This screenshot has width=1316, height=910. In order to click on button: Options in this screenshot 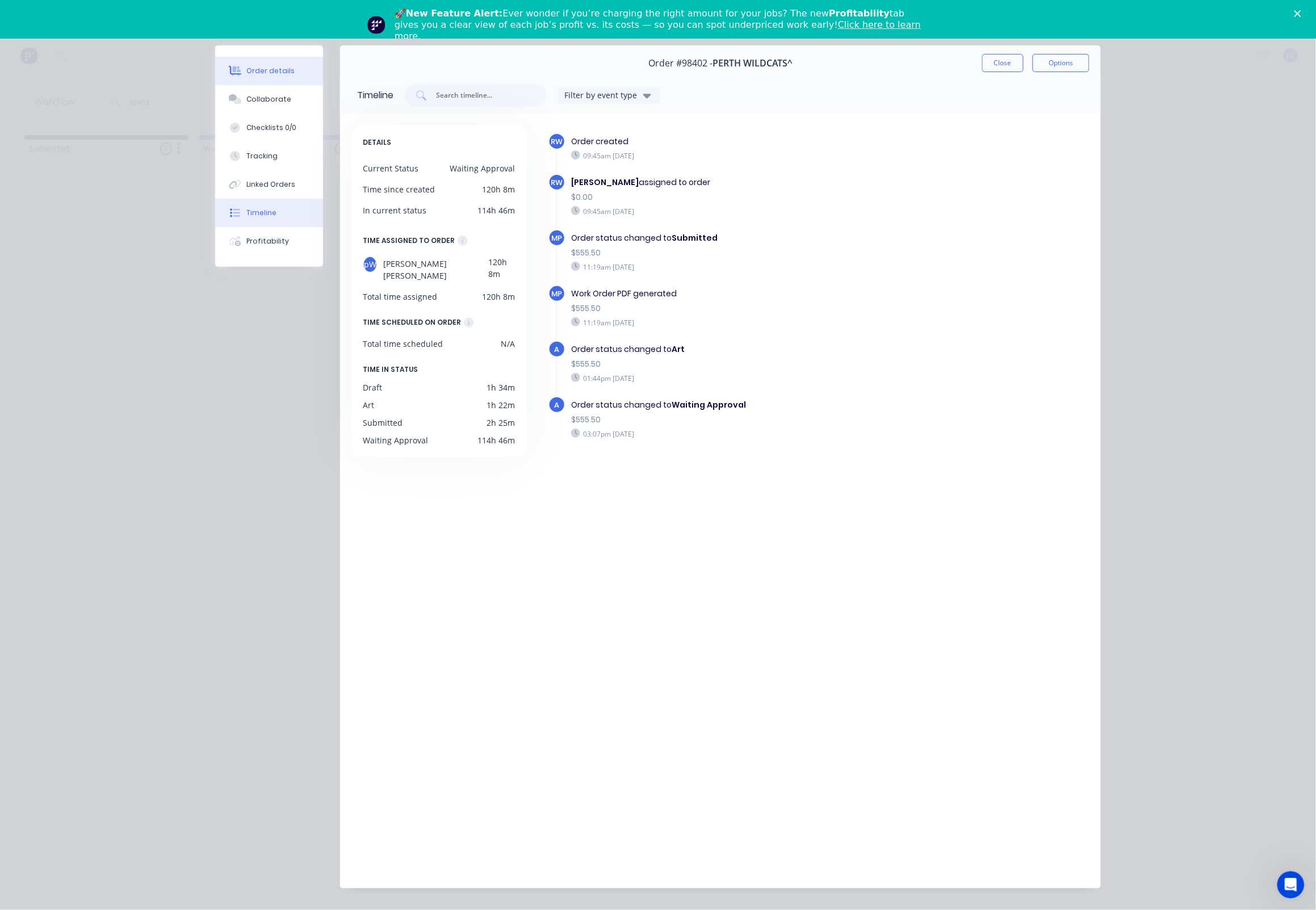, I will do `click(1061, 63)`.